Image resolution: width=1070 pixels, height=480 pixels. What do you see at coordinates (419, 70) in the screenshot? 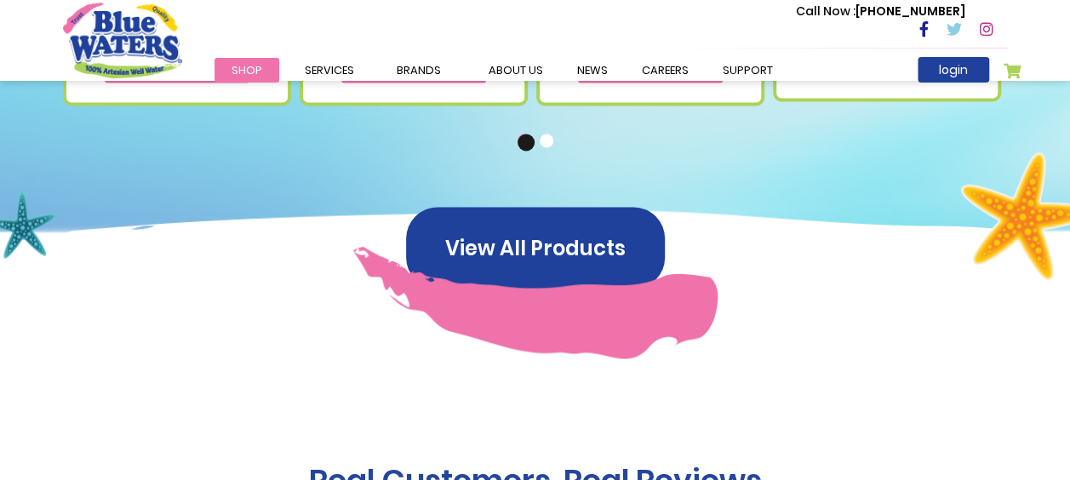
I see `span: Brands` at bounding box center [419, 70].